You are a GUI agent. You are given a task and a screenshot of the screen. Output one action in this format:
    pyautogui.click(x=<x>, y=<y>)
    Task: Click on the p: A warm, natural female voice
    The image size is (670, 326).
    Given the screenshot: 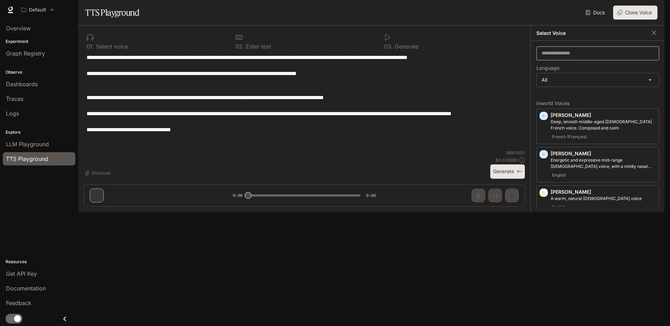 What is the action you would take?
    pyautogui.click(x=604, y=199)
    